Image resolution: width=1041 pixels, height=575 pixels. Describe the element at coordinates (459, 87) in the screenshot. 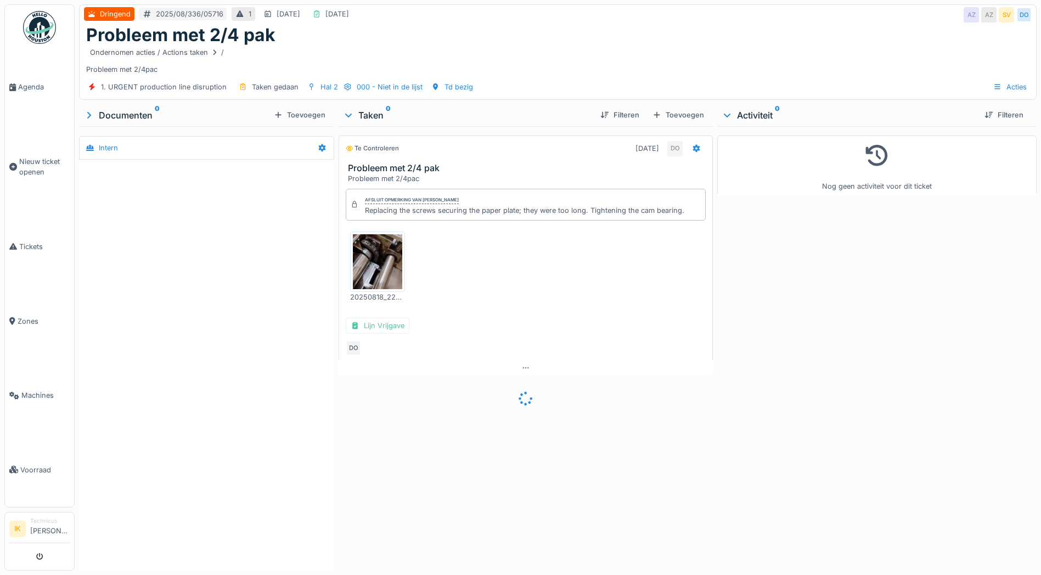

I see `div: Td bezig` at that location.